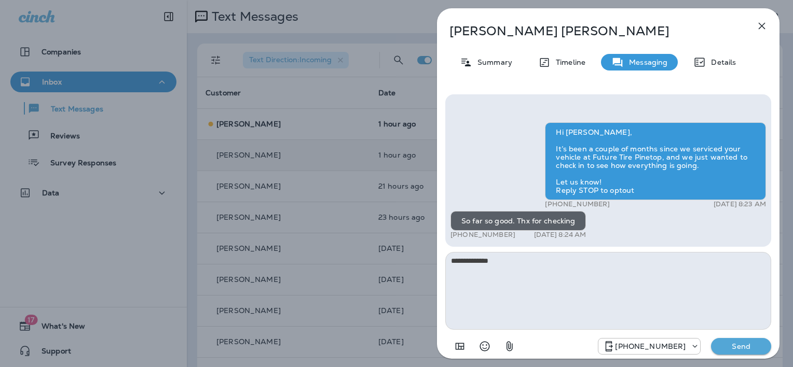 The image size is (793, 367). What do you see at coordinates (568, 62) in the screenshot?
I see `p: Timeline` at bounding box center [568, 62].